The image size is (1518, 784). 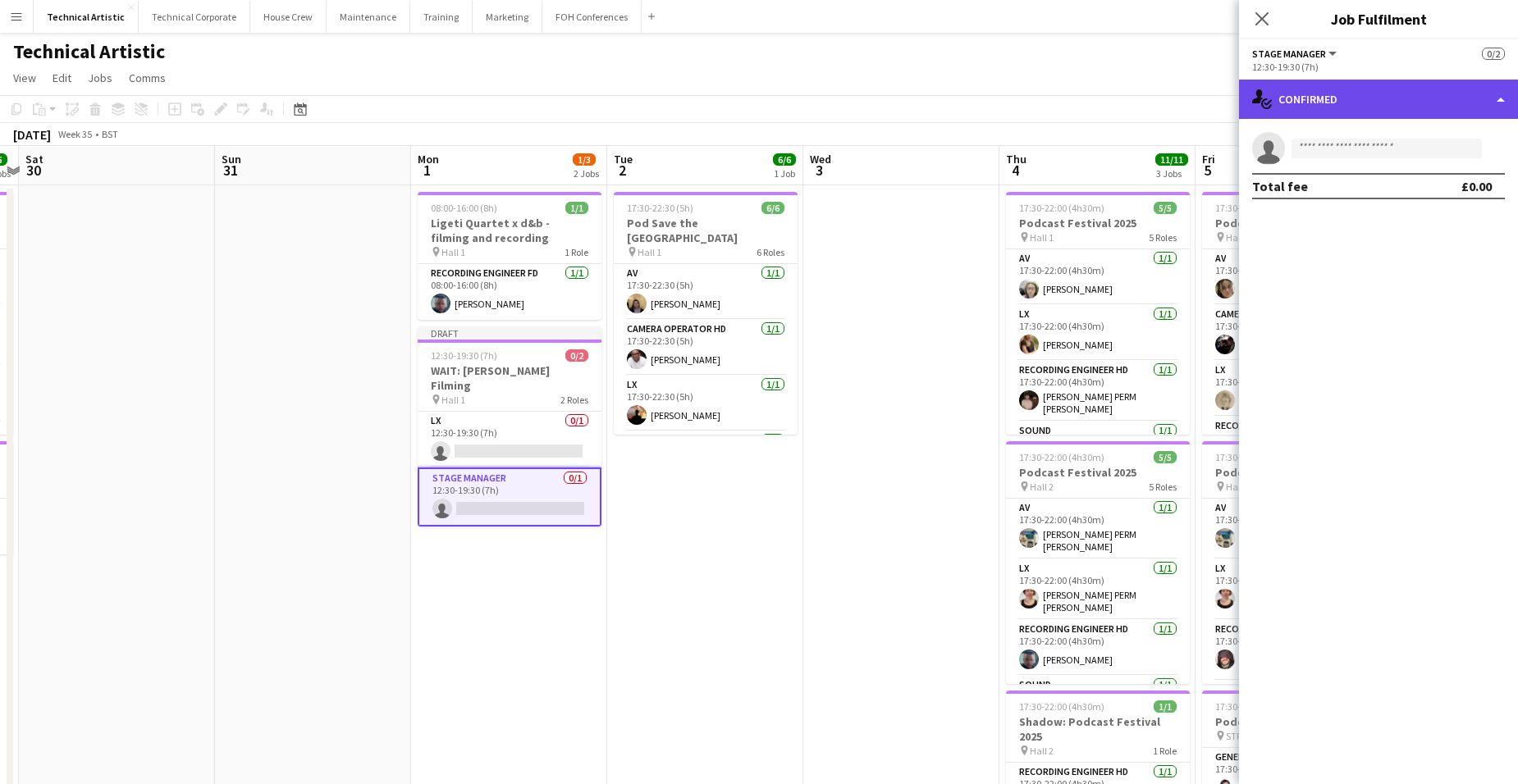 What do you see at coordinates (1477, 186) in the screenshot?
I see `div: £0.00` at bounding box center [1477, 186].